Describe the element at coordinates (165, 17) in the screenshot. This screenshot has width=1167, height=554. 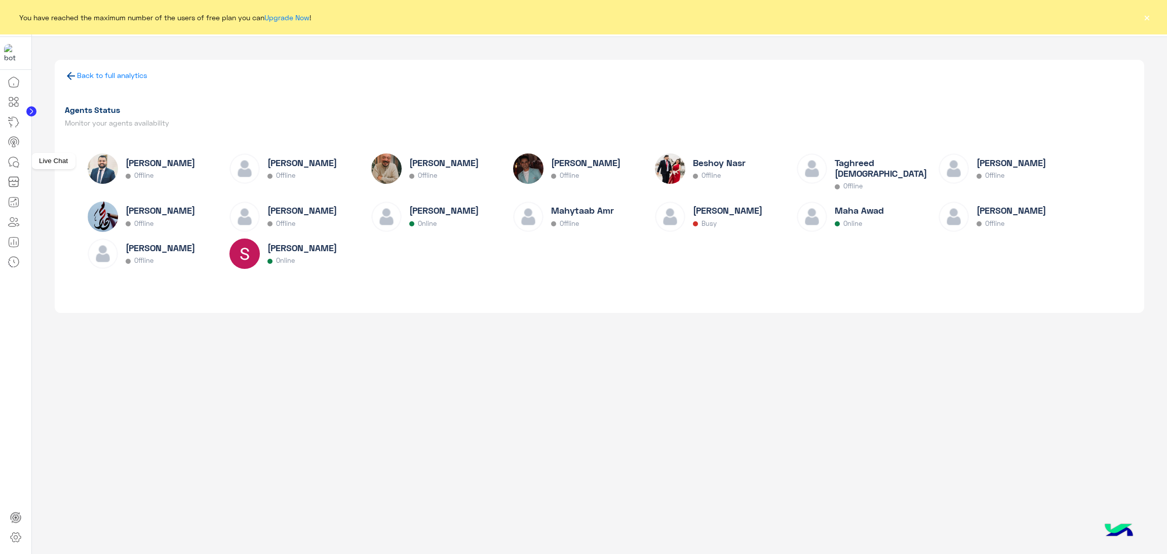
I see `span: You have reached the maximum number of the users of free plan you can !` at that location.